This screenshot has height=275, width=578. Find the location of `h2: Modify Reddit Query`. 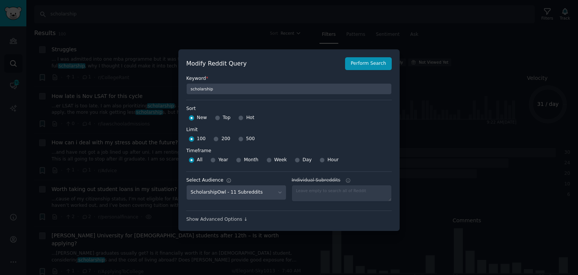

h2: Modify Reddit Query is located at coordinates (263, 64).